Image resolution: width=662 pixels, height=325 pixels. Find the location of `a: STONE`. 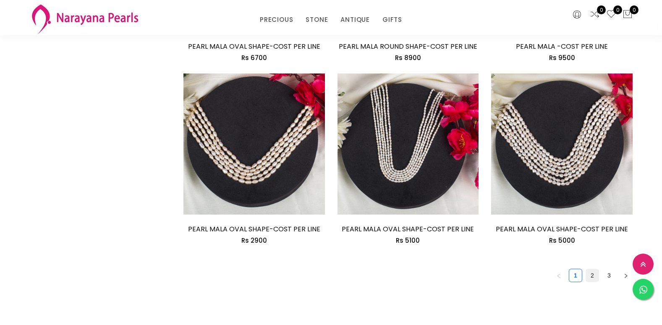

a: STONE is located at coordinates (316, 20).